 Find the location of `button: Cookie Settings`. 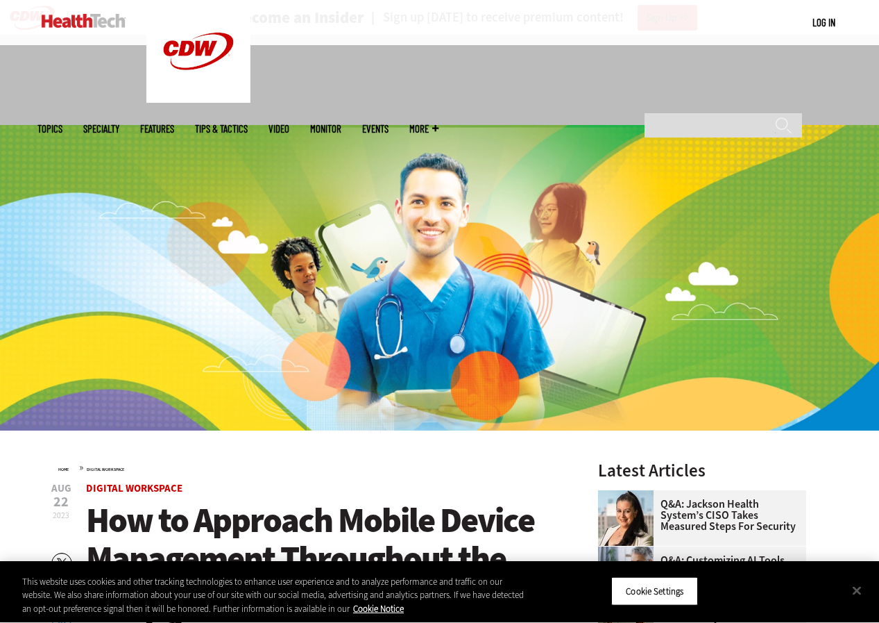

button: Cookie Settings is located at coordinates (655, 591).